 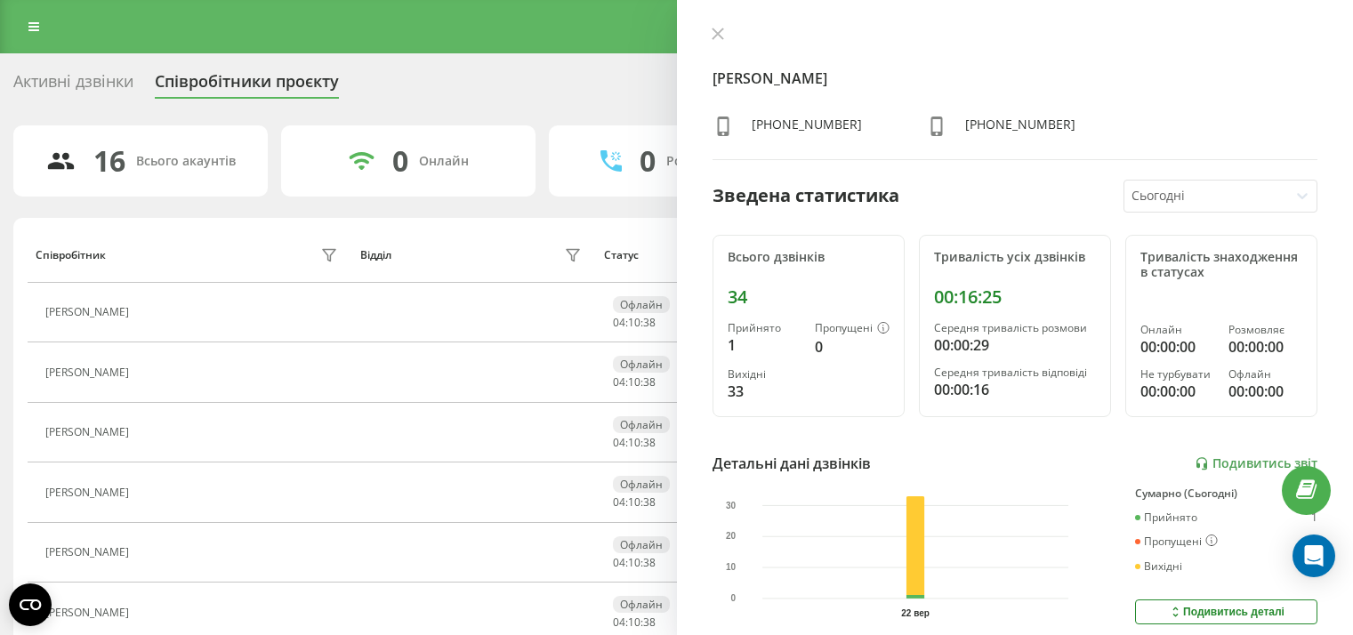 I want to click on div: Розмовляє, so click(x=1265, y=330).